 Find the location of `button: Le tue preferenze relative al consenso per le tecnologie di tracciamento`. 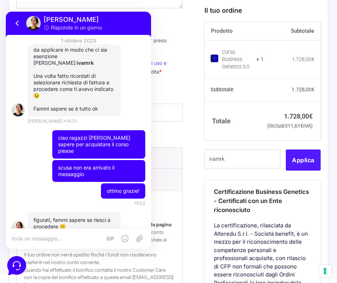

button: Le tue preferenze relative al consenso per le tecnologie di tracciamento is located at coordinates (325, 271).